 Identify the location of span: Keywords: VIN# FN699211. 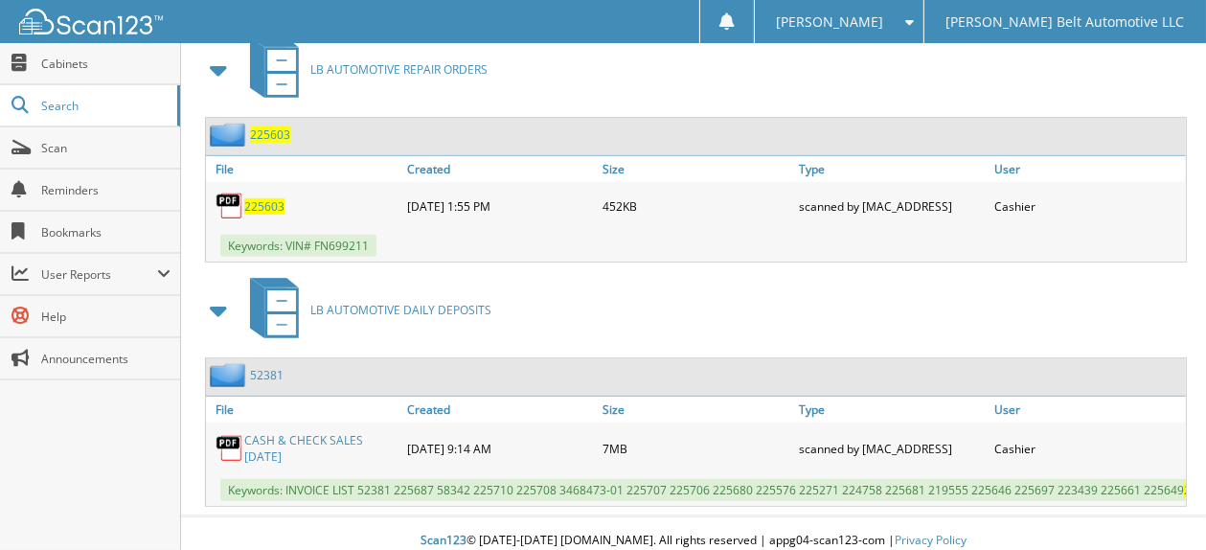
(298, 245).